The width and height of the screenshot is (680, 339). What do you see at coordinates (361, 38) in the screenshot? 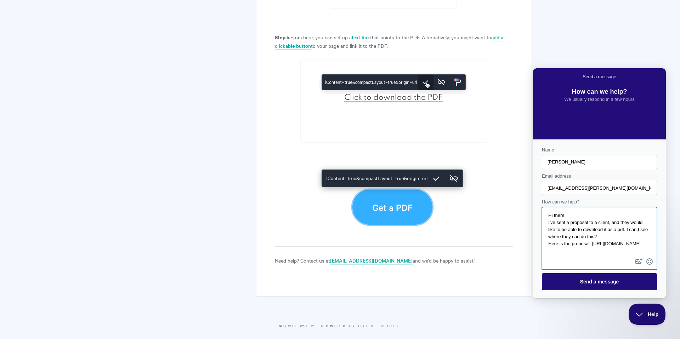
I see `a: text link` at bounding box center [361, 38].